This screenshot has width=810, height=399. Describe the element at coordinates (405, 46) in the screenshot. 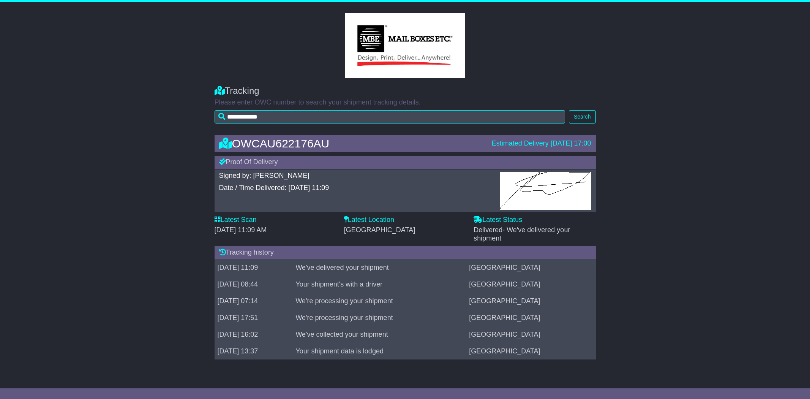

I see `img: Light` at that location.